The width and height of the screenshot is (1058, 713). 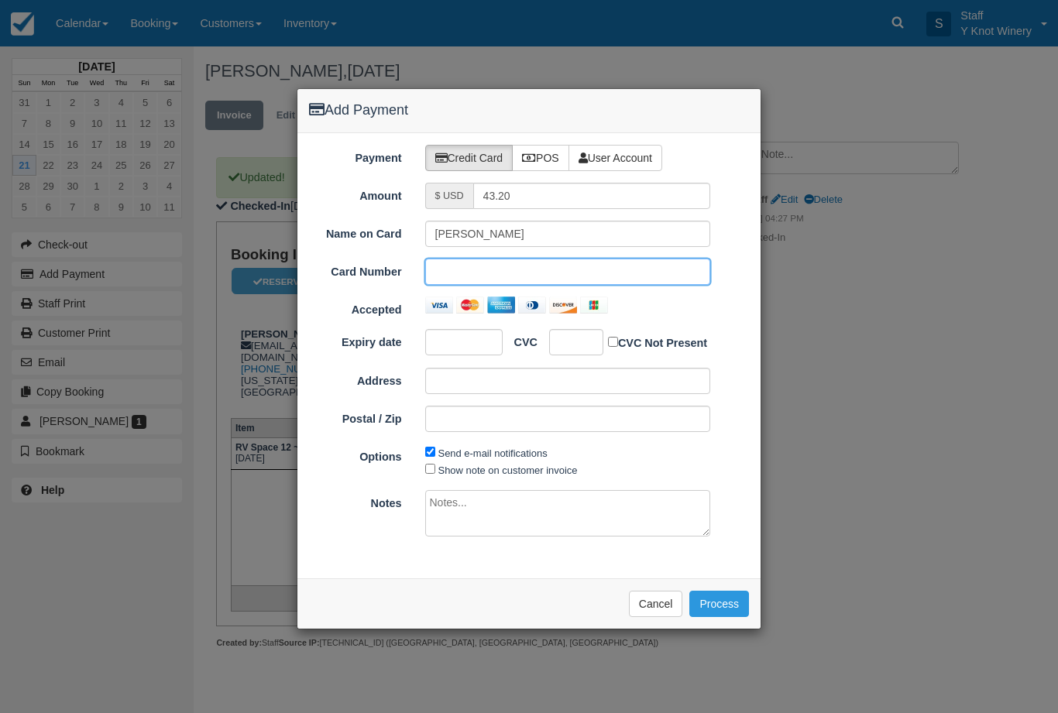 I want to click on label: Postal / Zip, so click(x=355, y=417).